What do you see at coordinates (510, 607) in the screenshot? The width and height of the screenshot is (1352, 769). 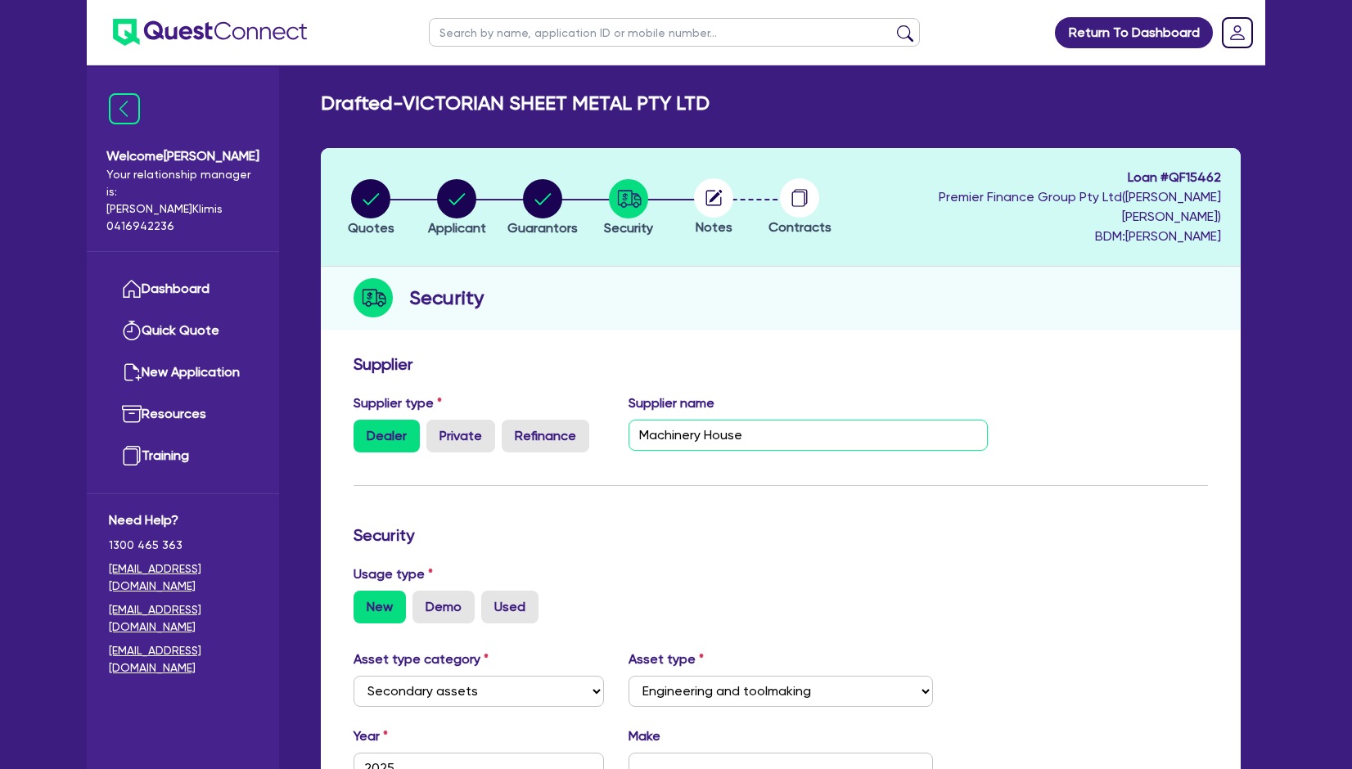 I see `label: Used` at bounding box center [510, 607].